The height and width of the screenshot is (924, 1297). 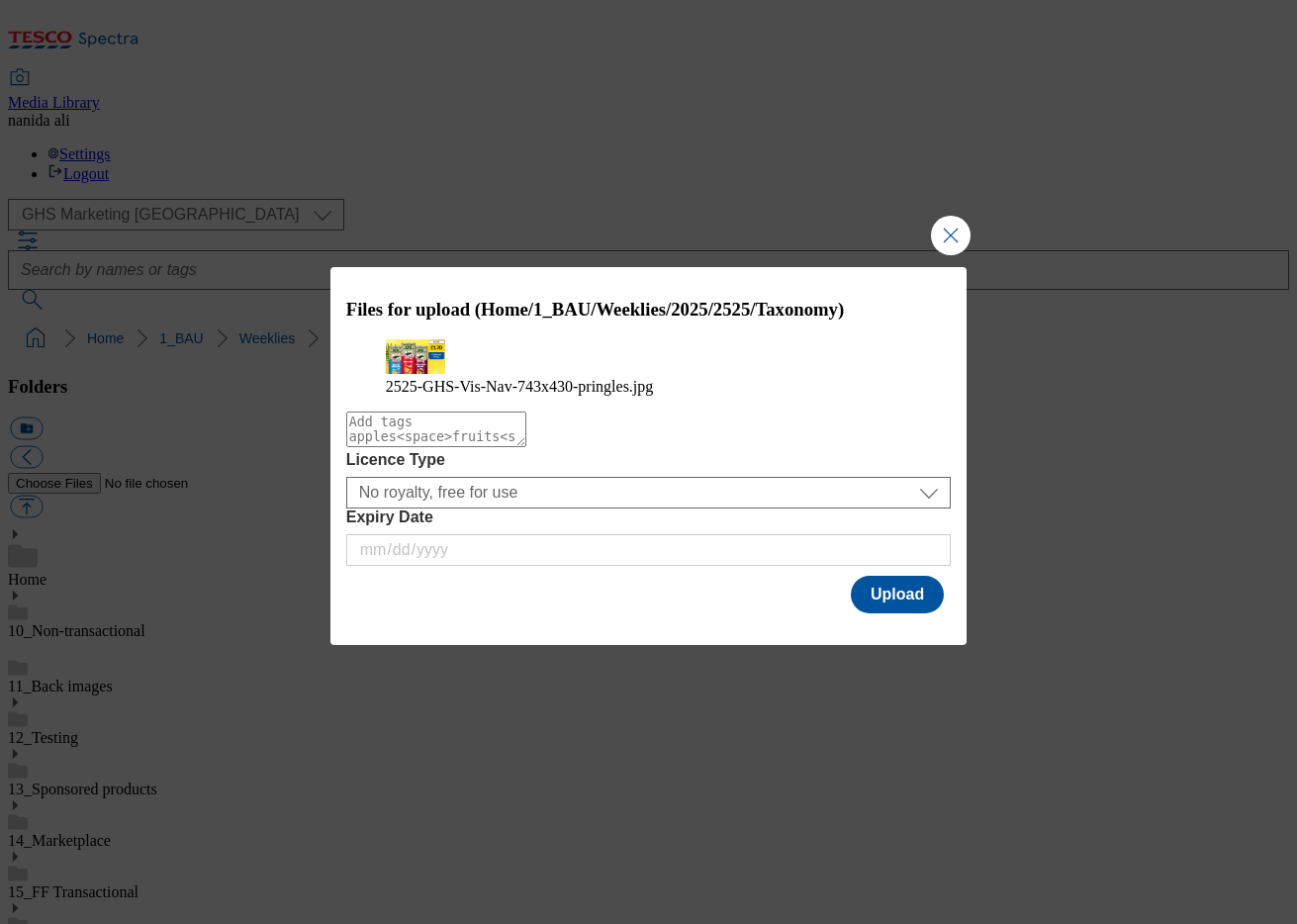 I want to click on figcaption: 2525-GHS-Vis-Nav-743x430-pringles.jpg, so click(x=648, y=387).